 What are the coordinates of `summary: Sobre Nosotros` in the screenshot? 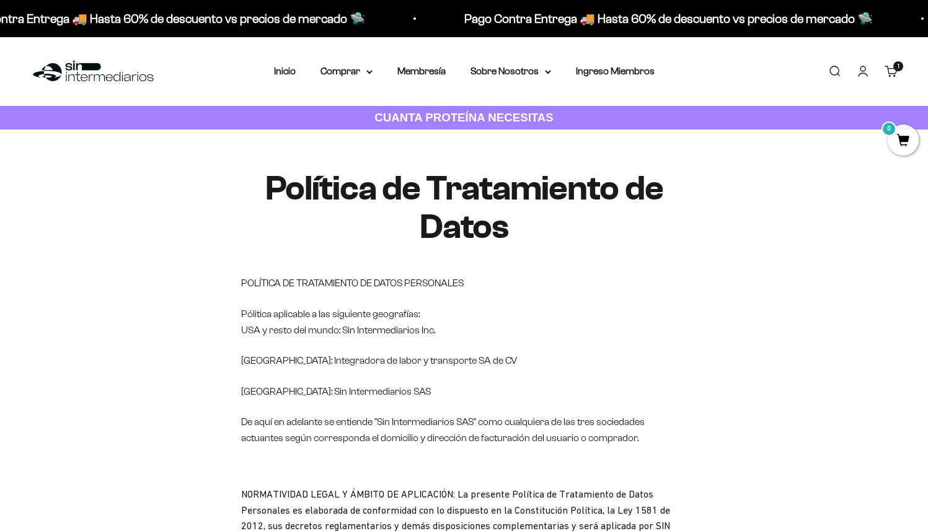 It's located at (511, 71).